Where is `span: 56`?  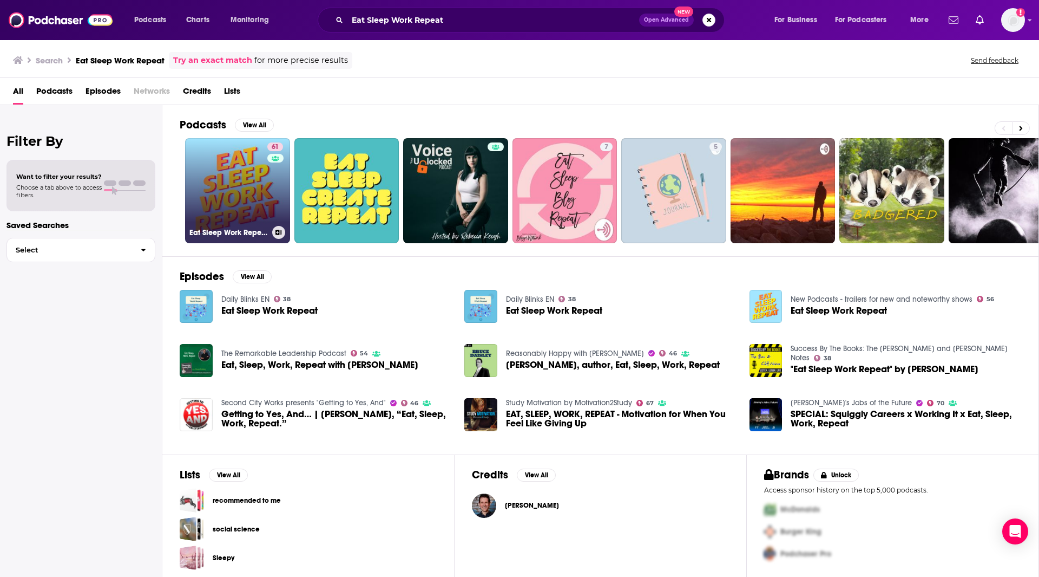 span: 56 is located at coordinates (991, 299).